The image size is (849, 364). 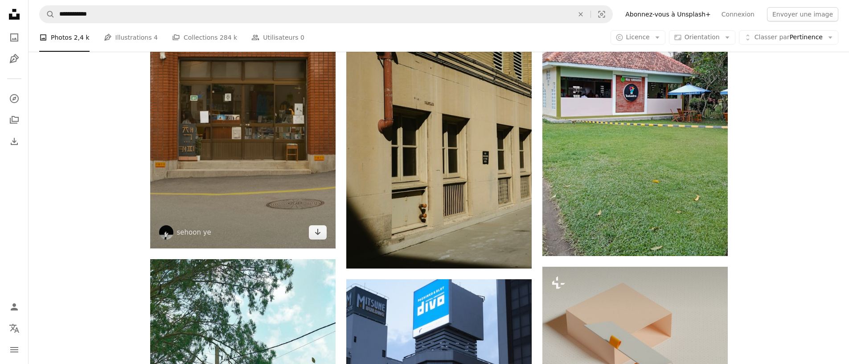 I want to click on a: sehoon ye, so click(x=194, y=232).